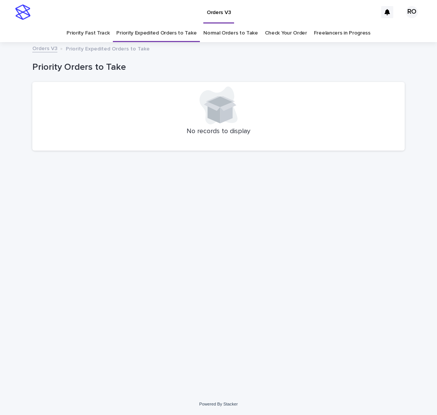 Image resolution: width=437 pixels, height=415 pixels. Describe the element at coordinates (156, 33) in the screenshot. I see `a: Priority Expedited Orders to Take` at that location.